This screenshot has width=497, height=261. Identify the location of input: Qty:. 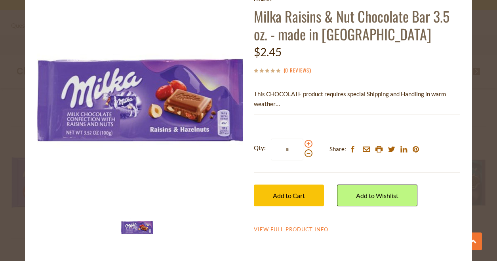
(287, 149).